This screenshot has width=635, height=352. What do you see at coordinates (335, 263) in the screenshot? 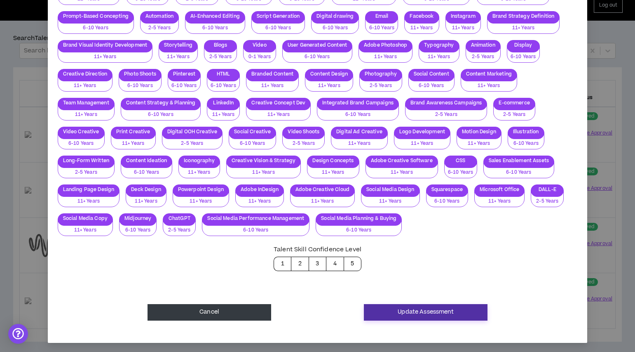
I see `p: 4` at bounding box center [335, 263].